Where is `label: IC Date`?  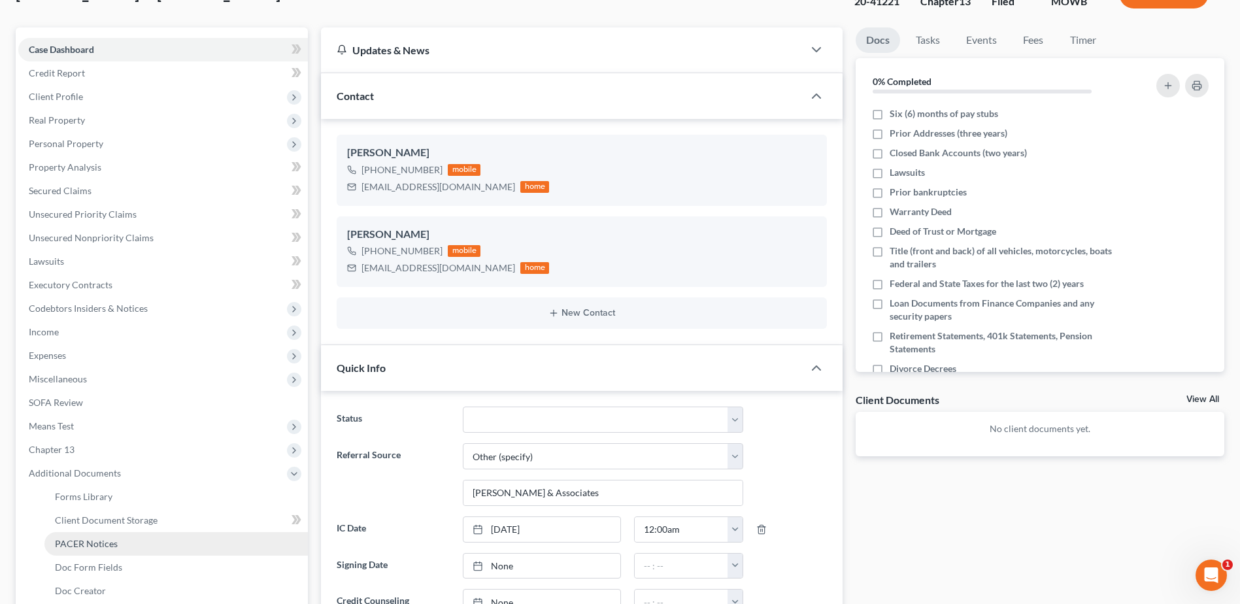 label: IC Date is located at coordinates (393, 529).